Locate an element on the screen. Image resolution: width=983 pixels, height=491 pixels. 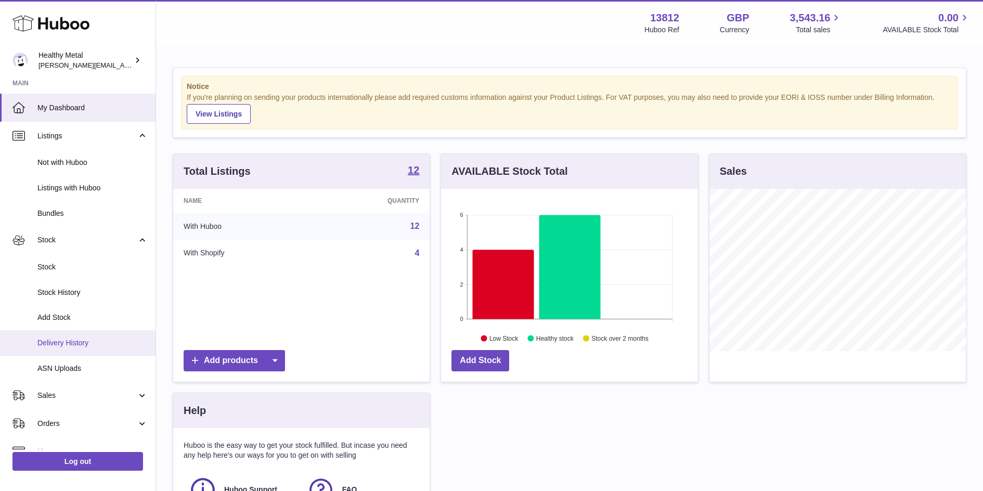
text: 0 is located at coordinates (462, 319).